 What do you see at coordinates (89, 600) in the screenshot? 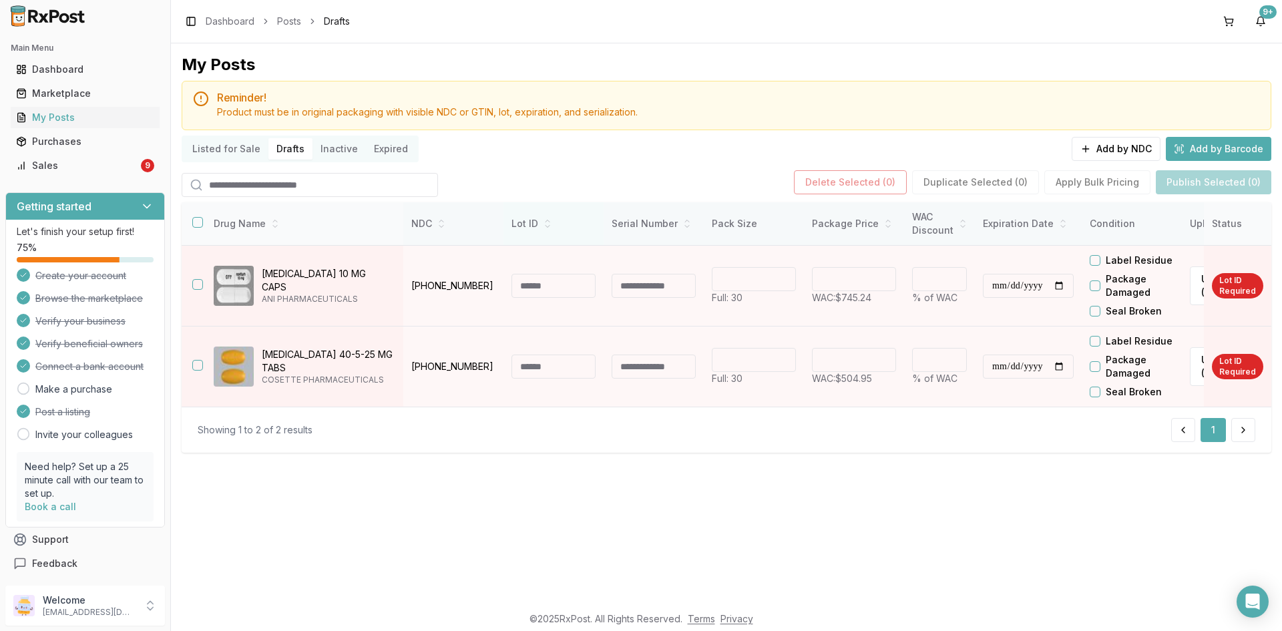
I see `p: Welcome` at bounding box center [89, 600].